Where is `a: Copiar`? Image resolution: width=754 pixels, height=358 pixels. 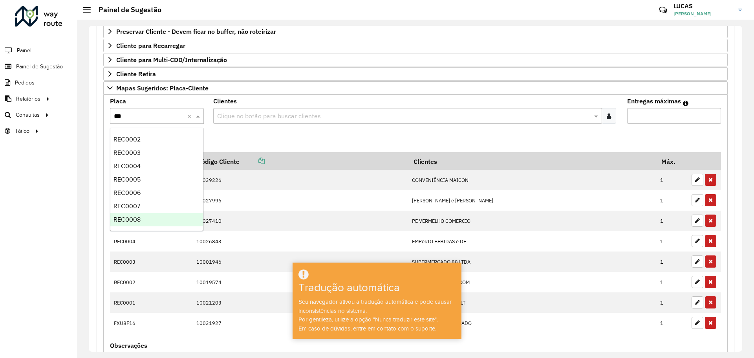
a: Copiar is located at coordinates (252, 161).